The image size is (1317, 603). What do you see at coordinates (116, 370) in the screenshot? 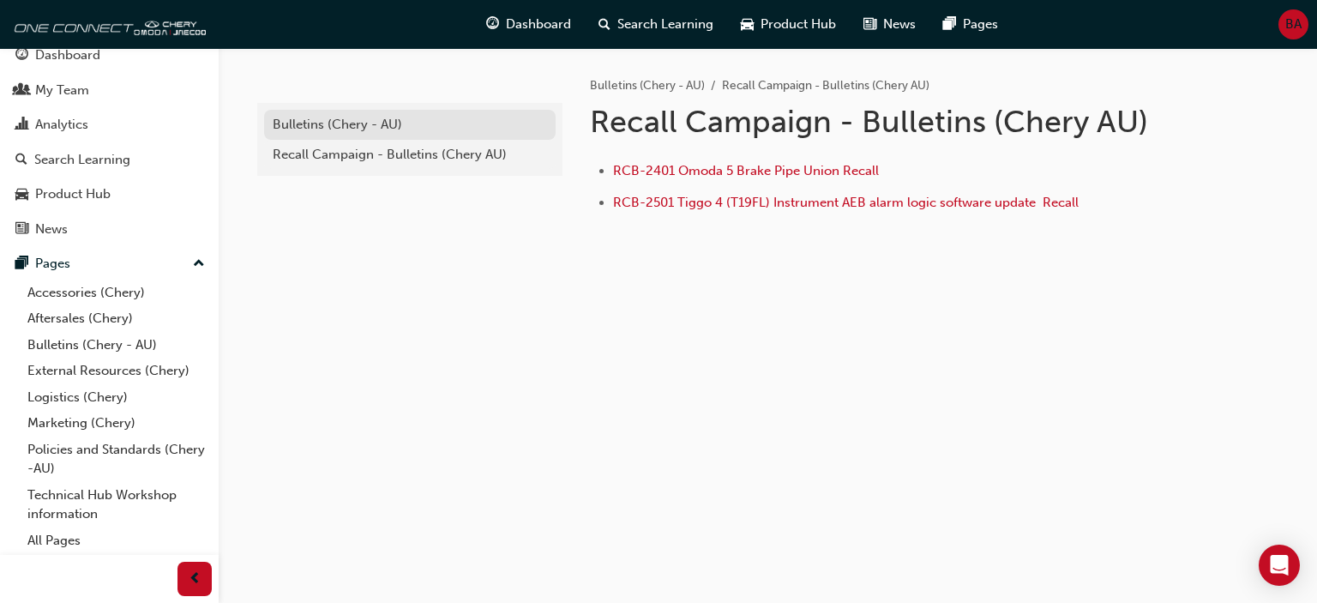
I see `a: External Resources (Chery)` at bounding box center [116, 370].